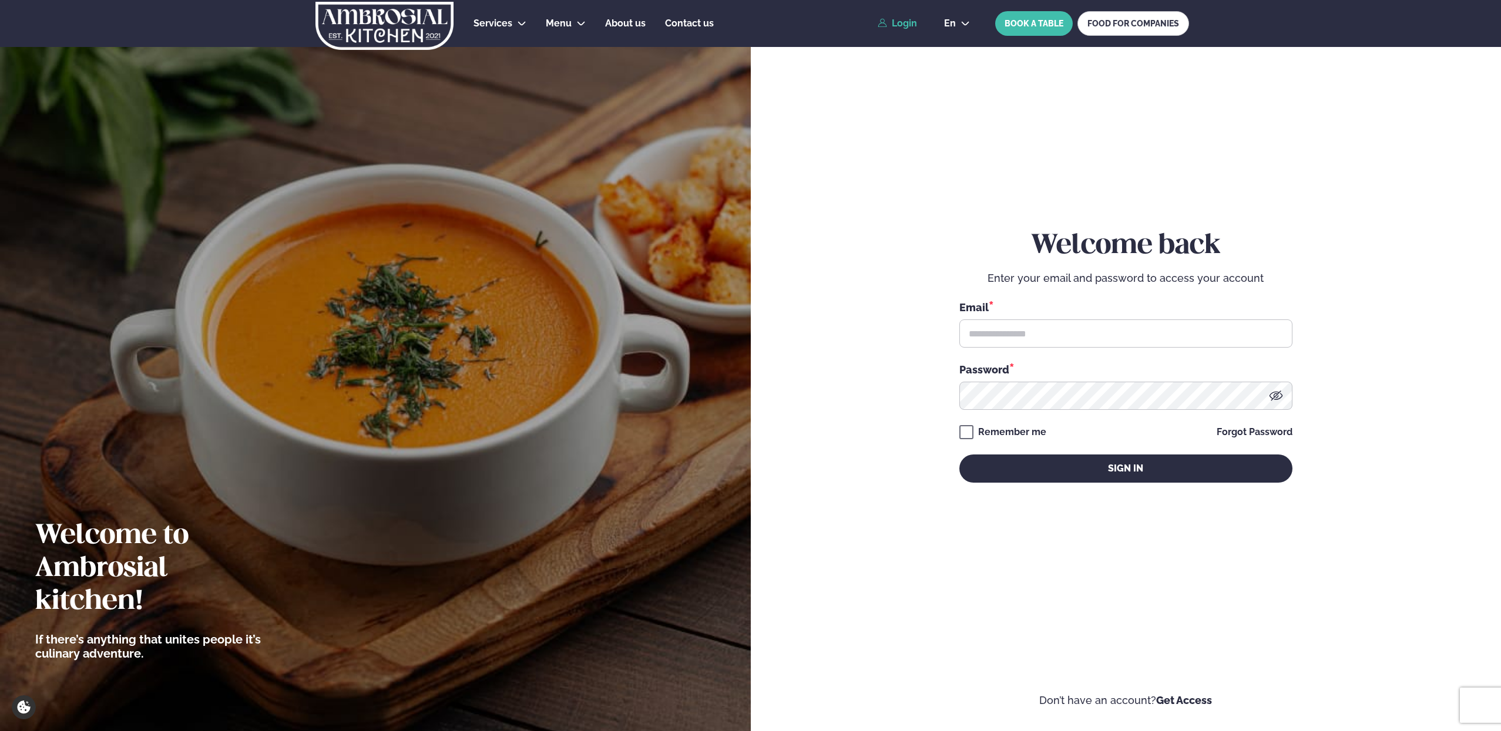 Image resolution: width=1501 pixels, height=731 pixels. What do you see at coordinates (384, 26) in the screenshot?
I see `img: logo` at bounding box center [384, 26].